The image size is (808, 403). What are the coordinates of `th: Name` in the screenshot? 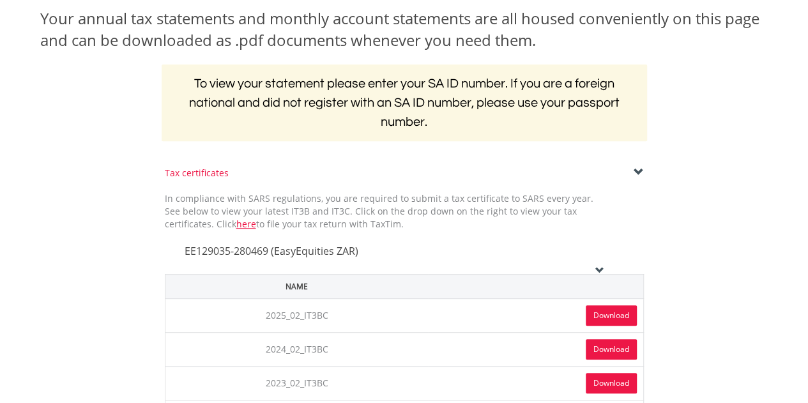 It's located at (296, 286).